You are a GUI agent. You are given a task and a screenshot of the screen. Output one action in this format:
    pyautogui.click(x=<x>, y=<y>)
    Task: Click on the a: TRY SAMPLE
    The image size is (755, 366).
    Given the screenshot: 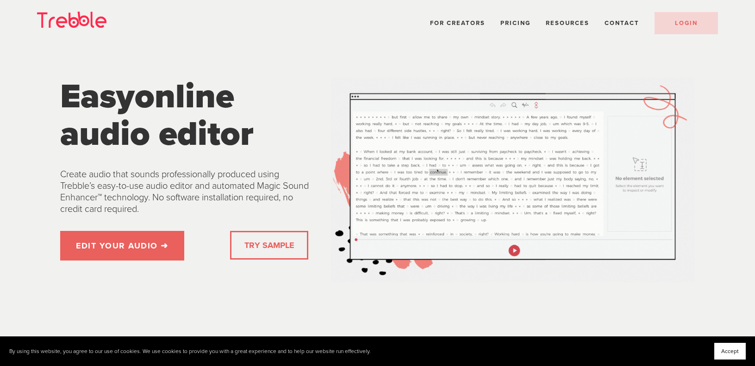 What is the action you would take?
    pyautogui.click(x=269, y=245)
    